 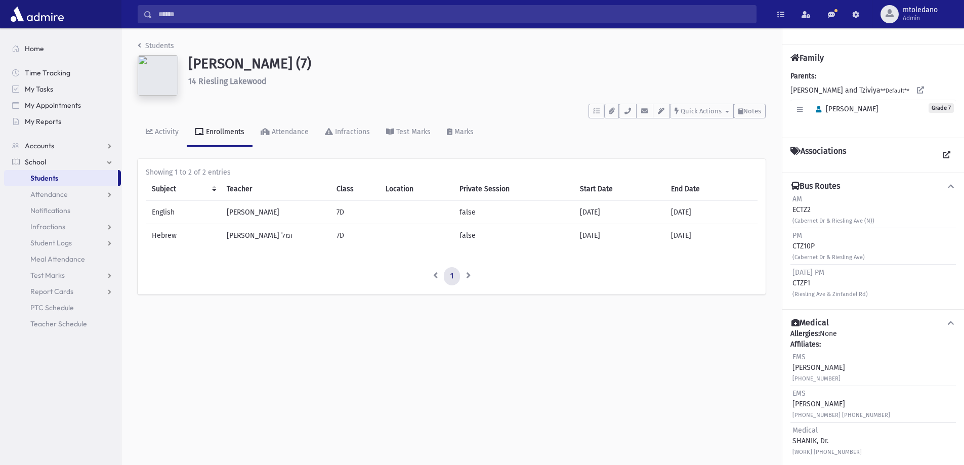 I want to click on span: Admin, so click(x=920, y=18).